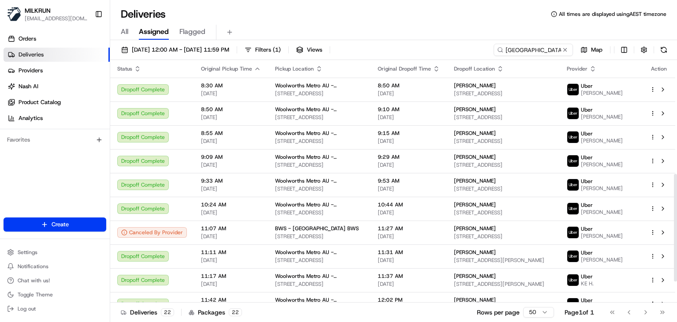 The width and height of the screenshot is (677, 322). What do you see at coordinates (231, 85) in the screenshot?
I see `span: 8:30 AM` at bounding box center [231, 85].